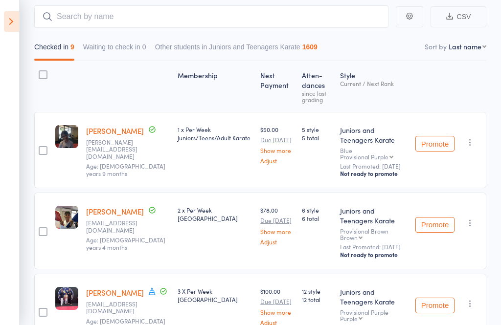  Describe the element at coordinates (317, 129) in the screenshot. I see `span: 5 style` at that location.